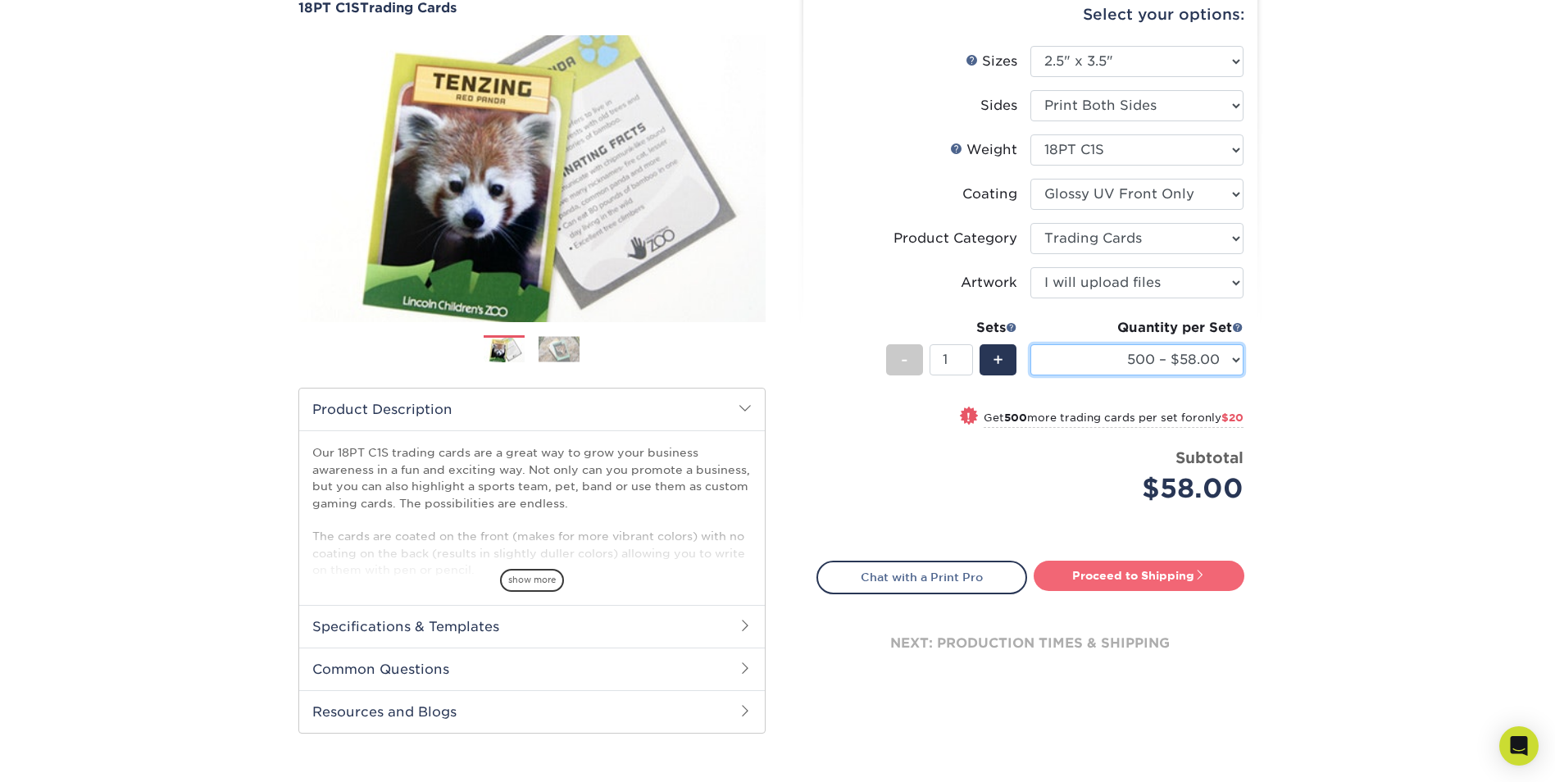  Describe the element at coordinates (559, 348) in the screenshot. I see `img: Trading Cards 02` at that location.